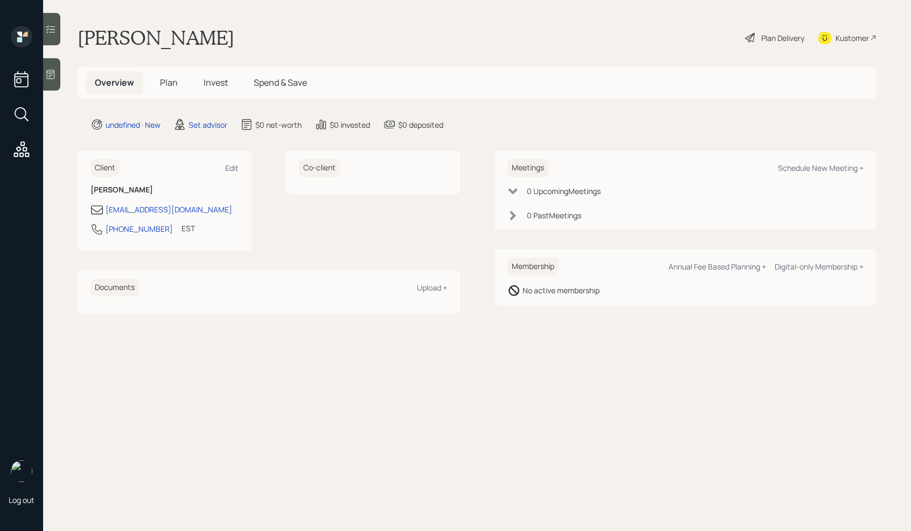 Image resolution: width=911 pixels, height=531 pixels. What do you see at coordinates (169, 82) in the screenshot?
I see `span: Plan` at bounding box center [169, 82].